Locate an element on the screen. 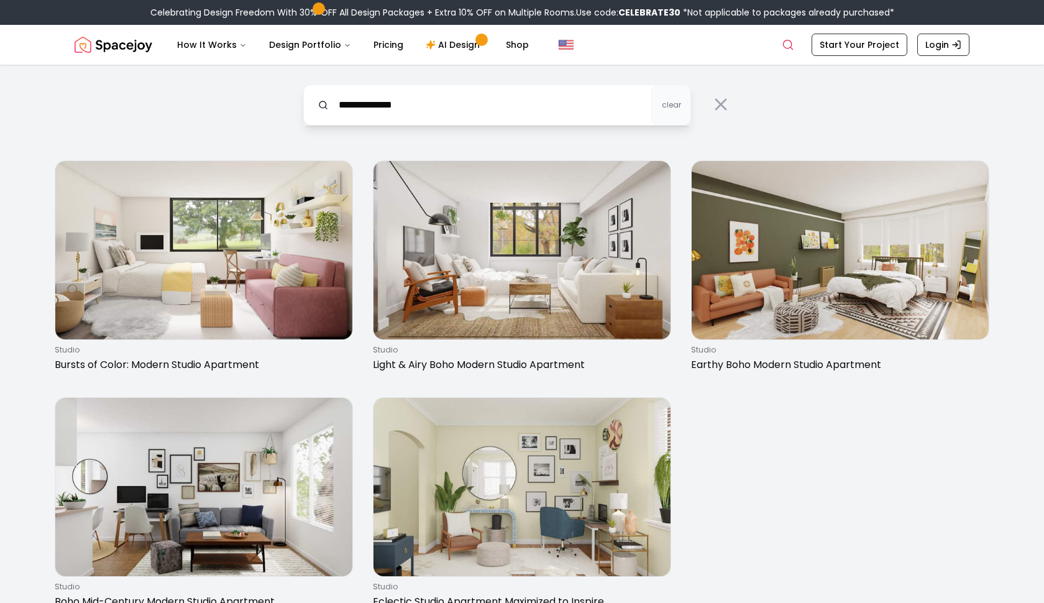  img: Eclectic Studio Apartment Maximized to Inspire is located at coordinates (522, 487).